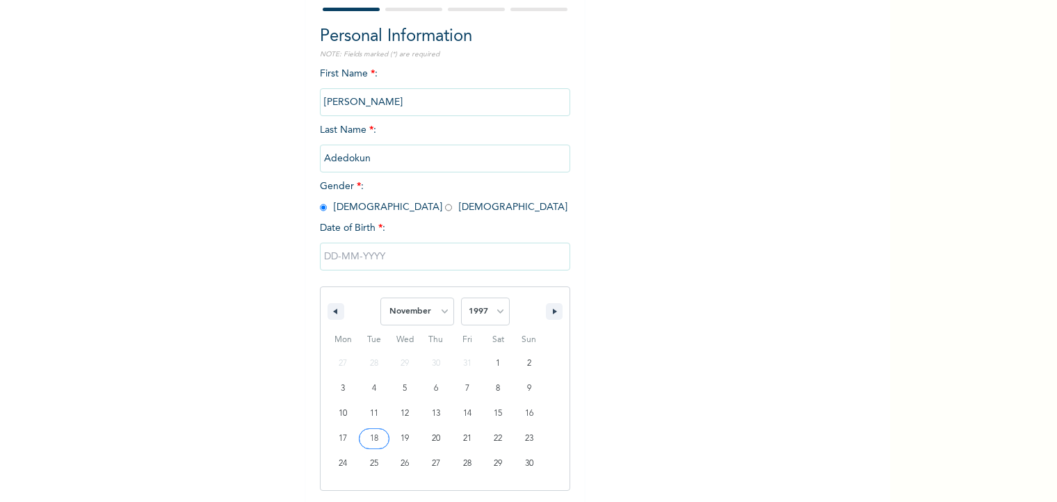  What do you see at coordinates (343, 464) in the screenshot?
I see `span: 24` at bounding box center [343, 464].